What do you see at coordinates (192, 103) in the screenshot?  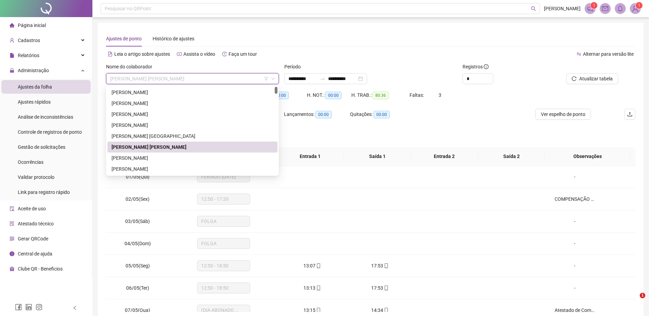 I see `div: AINI REBECA SANTOS SILVA` at bounding box center [192, 103].